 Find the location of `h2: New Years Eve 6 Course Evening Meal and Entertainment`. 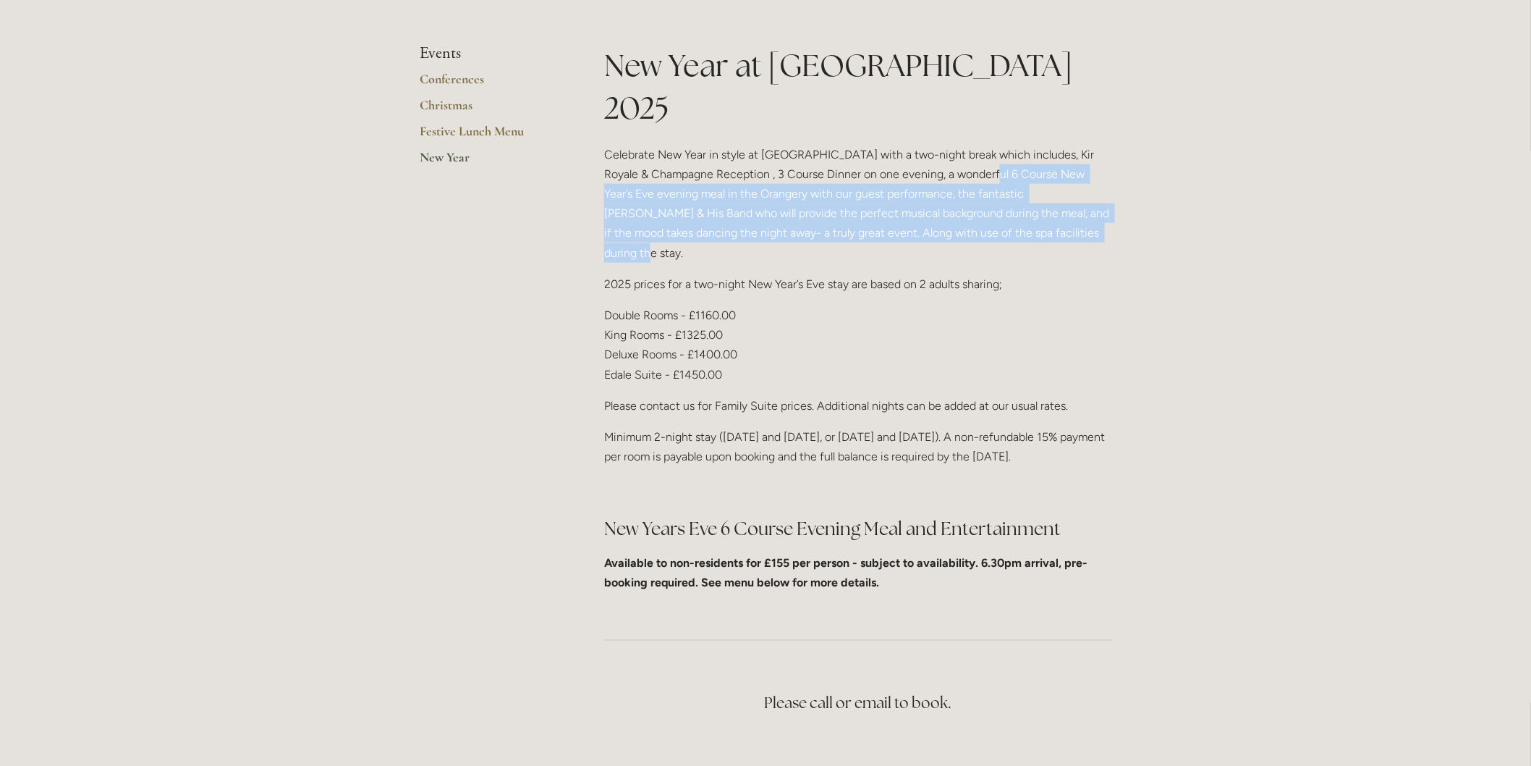

h2: New Years Eve 6 Course Evening Meal and Entertainment is located at coordinates (857, 528).